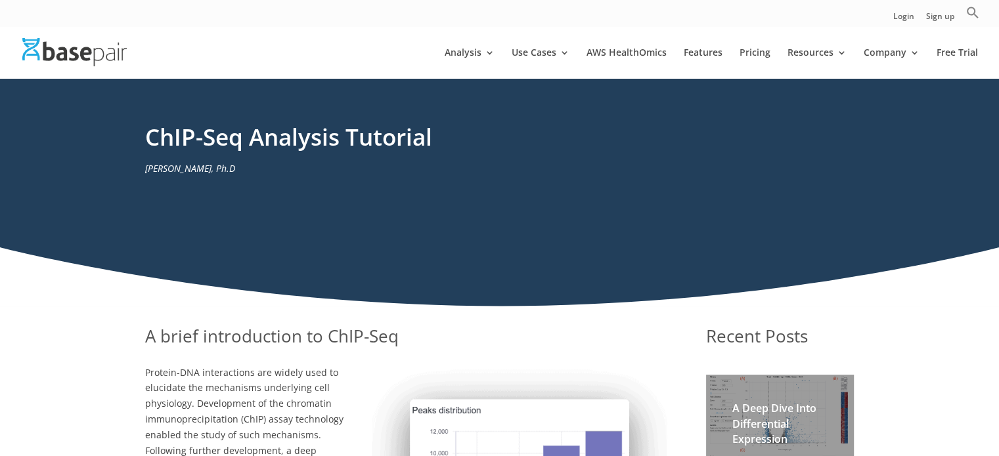  I want to click on a: AWS HealthOmics, so click(627, 63).